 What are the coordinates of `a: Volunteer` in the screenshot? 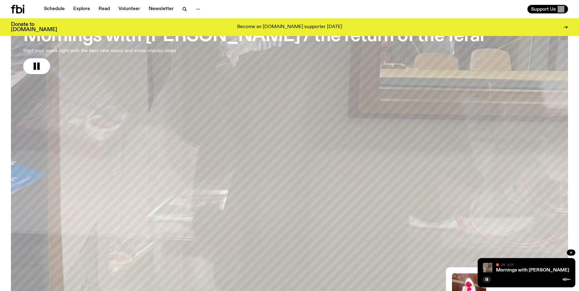 It's located at (129, 9).